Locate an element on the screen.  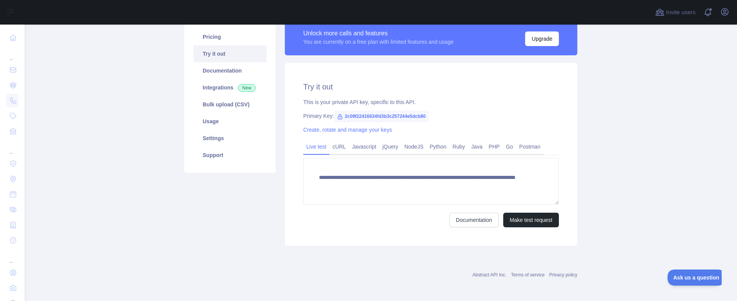
div: Unlock more calls and features is located at coordinates (378, 33).